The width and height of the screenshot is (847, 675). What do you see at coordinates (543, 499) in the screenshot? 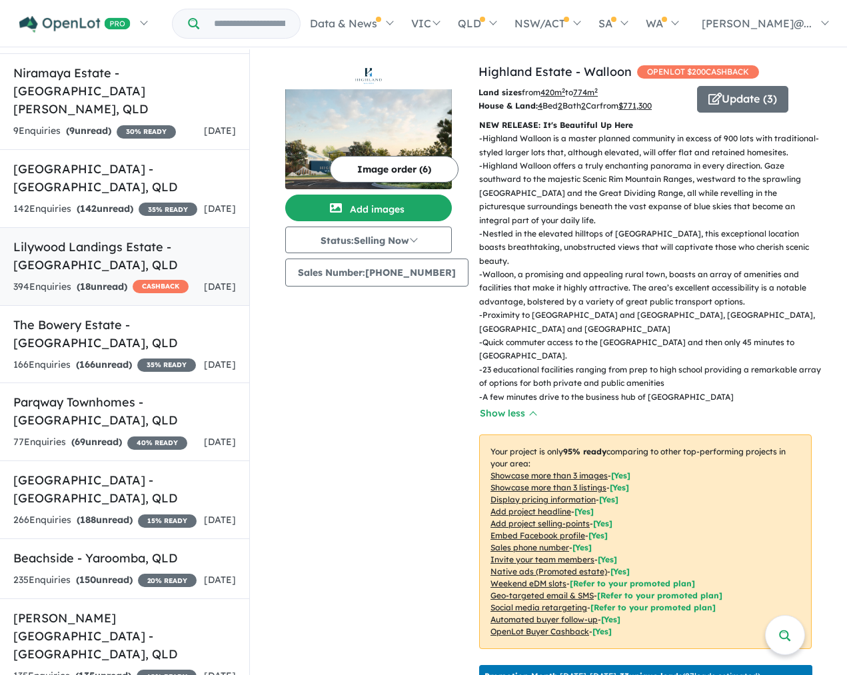
I see `u: Display pricing information` at bounding box center [543, 499].